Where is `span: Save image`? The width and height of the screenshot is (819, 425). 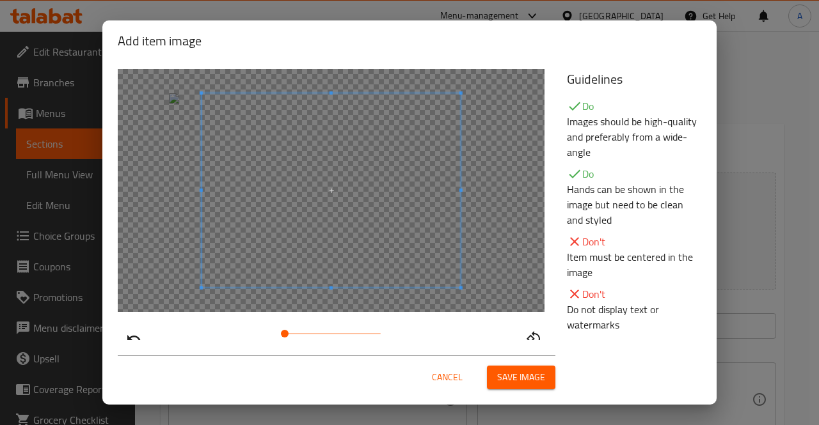 span: Save image is located at coordinates (521, 377).